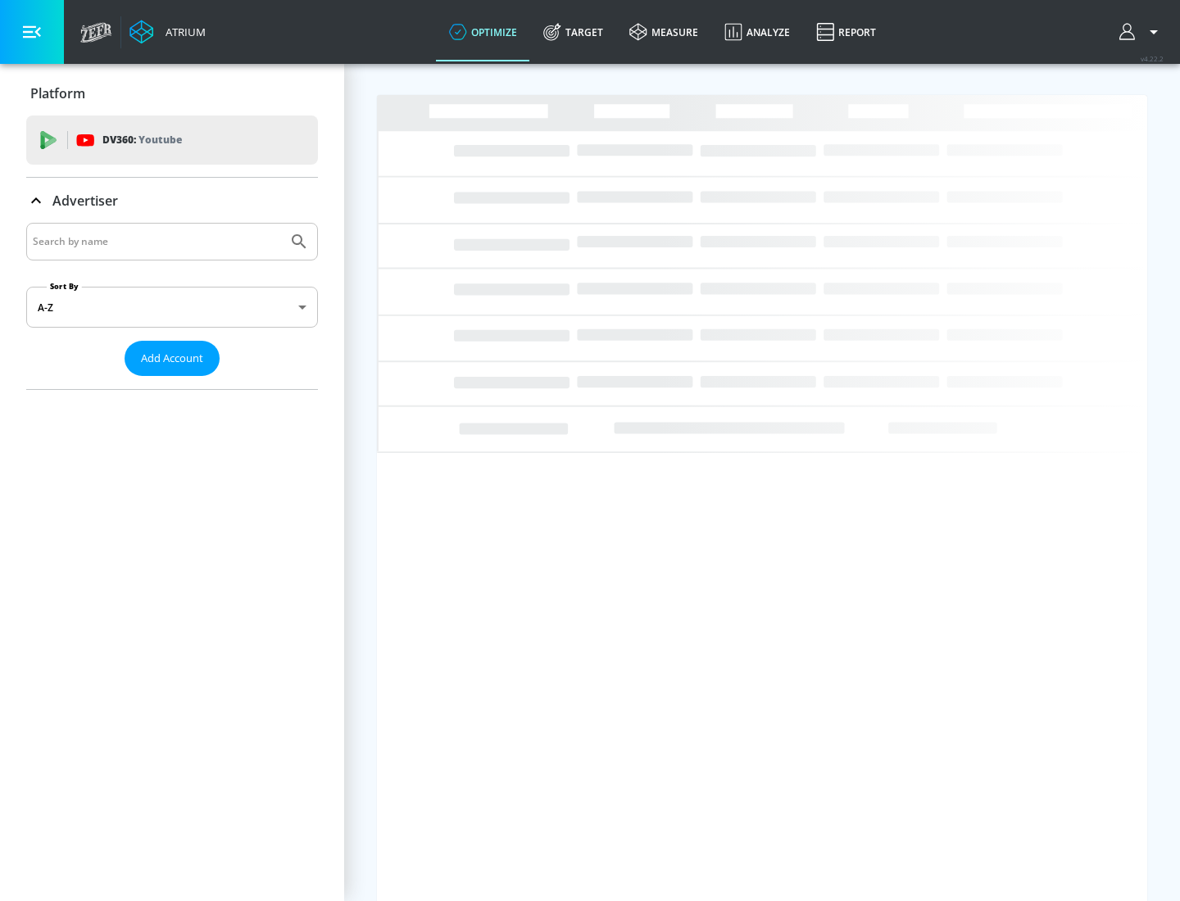  Describe the element at coordinates (664, 32) in the screenshot. I see `a: measure` at that location.